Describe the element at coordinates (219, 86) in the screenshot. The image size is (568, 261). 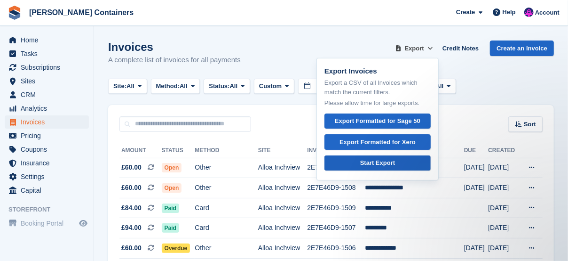
I see `span: Status:` at that location.